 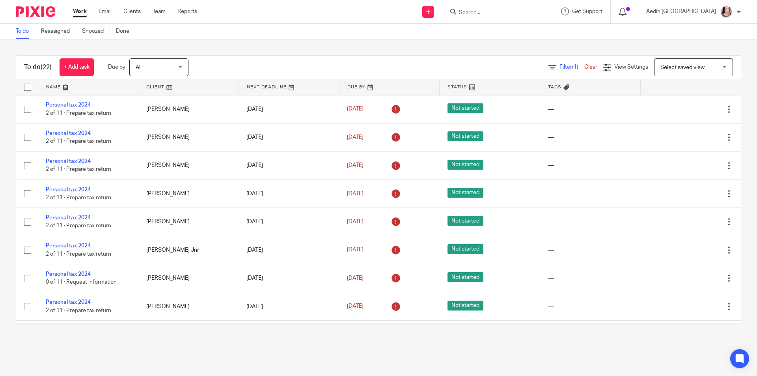 I want to click on h1: To do, so click(x=38, y=67).